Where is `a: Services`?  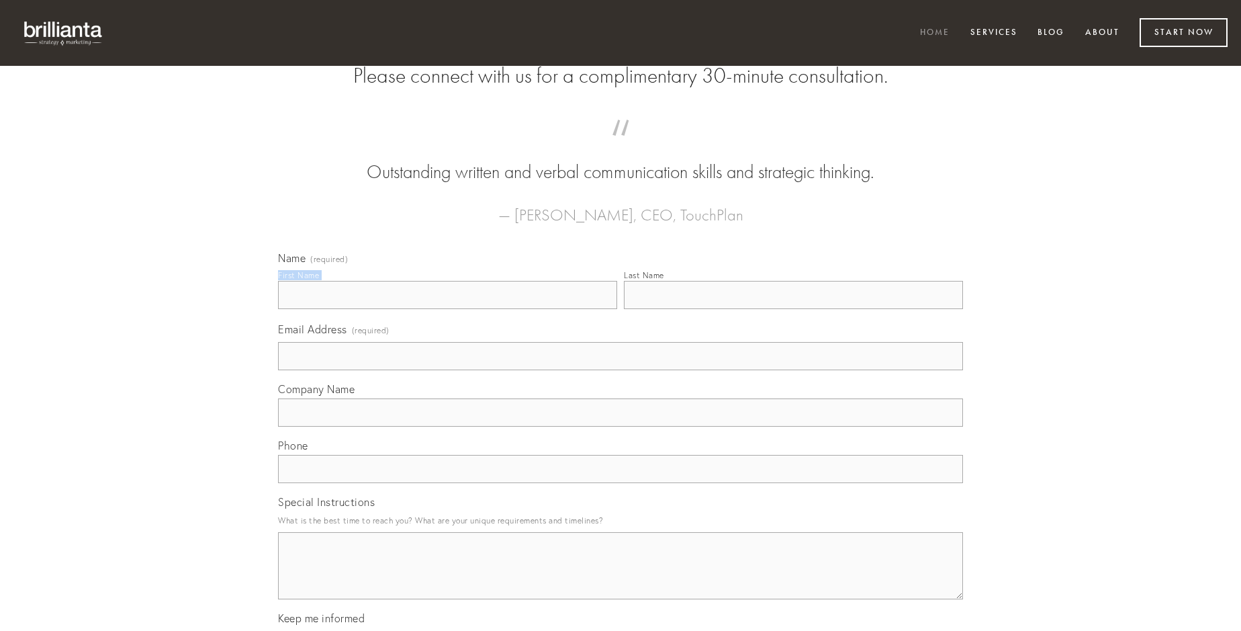 a: Services is located at coordinates (994, 33).